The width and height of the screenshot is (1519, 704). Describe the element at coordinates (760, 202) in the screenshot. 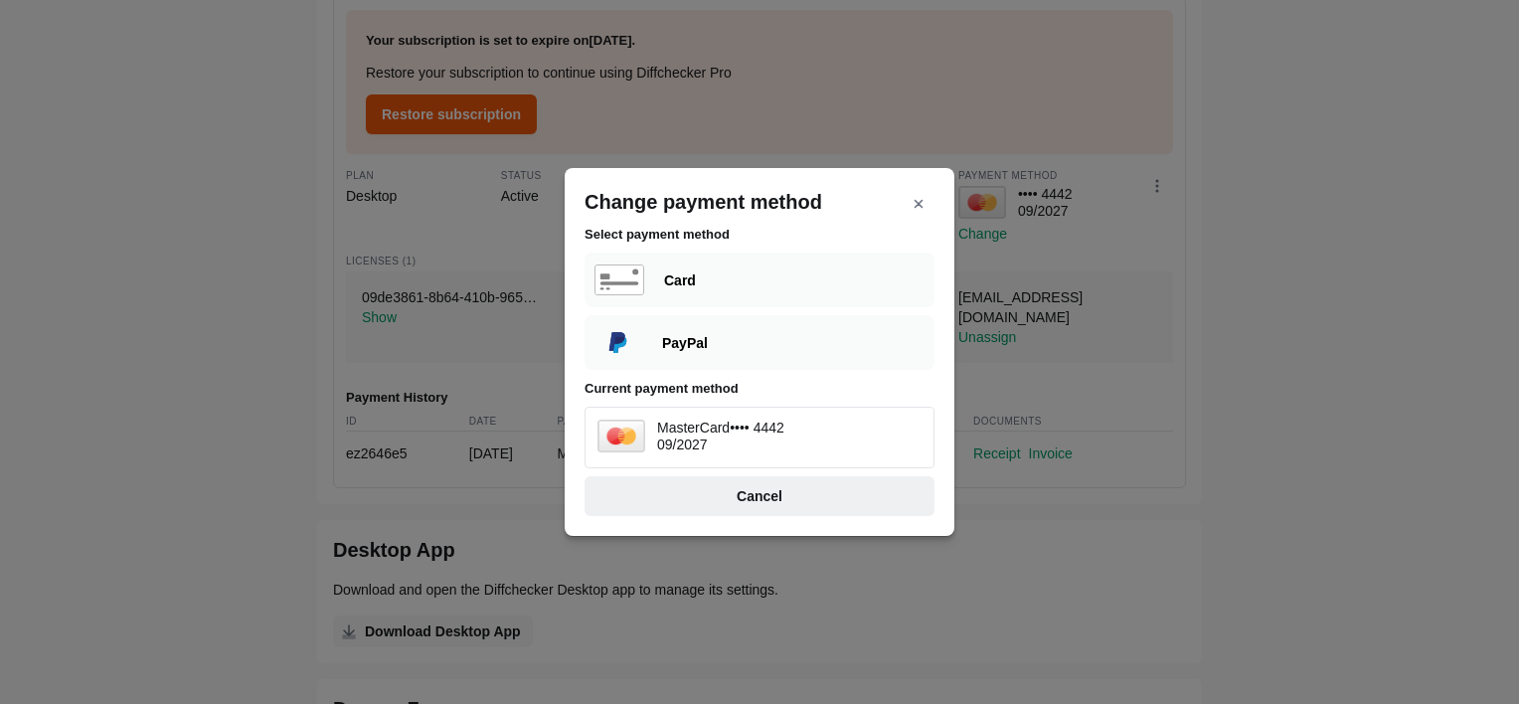

I see `h1: Change payment method` at that location.